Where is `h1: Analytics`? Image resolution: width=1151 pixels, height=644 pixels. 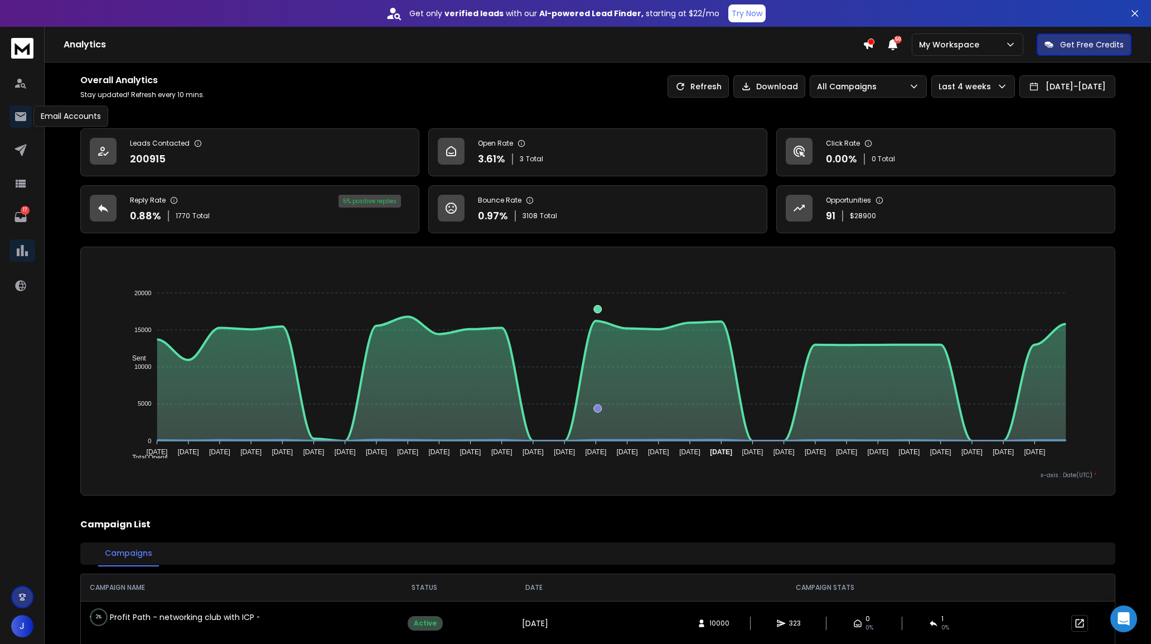
h1: Analytics is located at coordinates (463, 45).